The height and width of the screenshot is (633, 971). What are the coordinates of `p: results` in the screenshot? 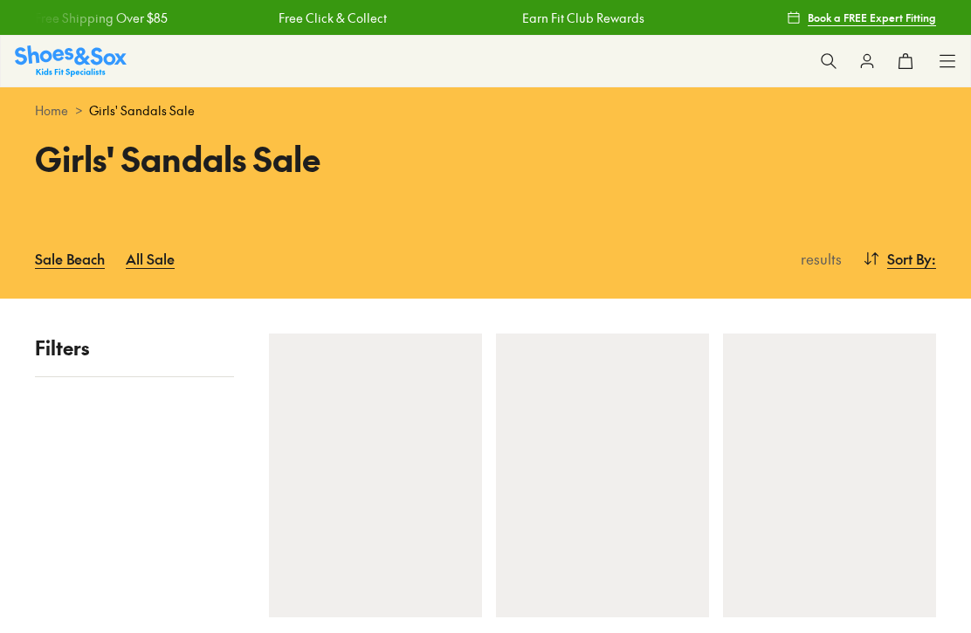 It's located at (817, 258).